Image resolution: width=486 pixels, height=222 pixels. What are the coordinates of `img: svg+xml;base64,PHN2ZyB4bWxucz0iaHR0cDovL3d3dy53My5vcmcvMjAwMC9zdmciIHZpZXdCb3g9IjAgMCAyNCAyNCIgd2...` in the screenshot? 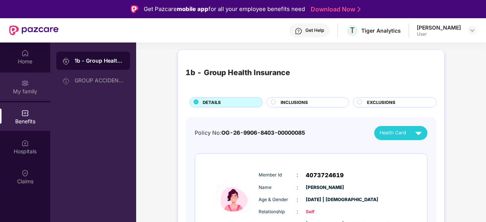 It's located at (418, 133).